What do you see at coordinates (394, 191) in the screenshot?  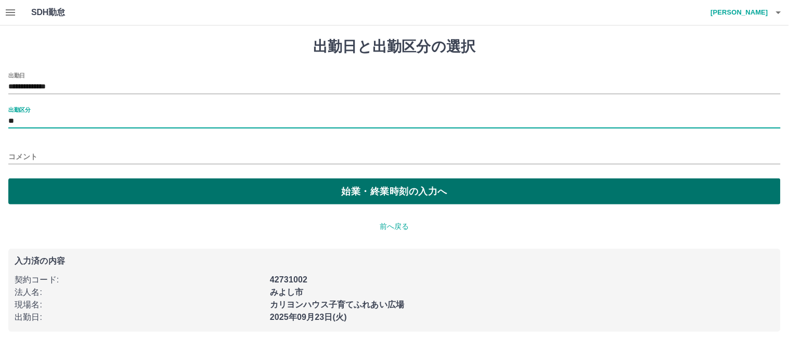 I see `button: 始業・終業時刻の入力へ` at bounding box center [394, 191].